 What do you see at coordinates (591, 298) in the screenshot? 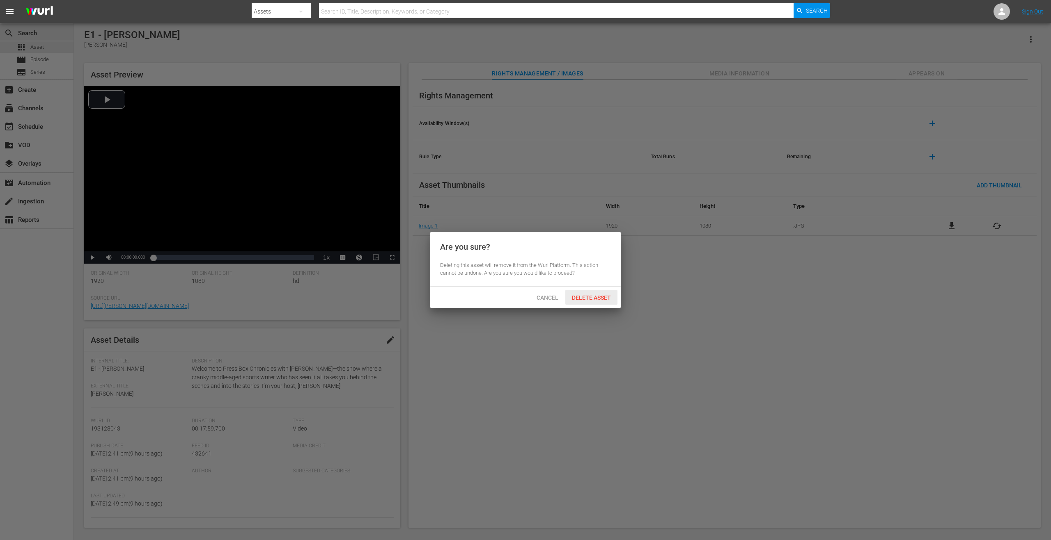
I see `span: Delete Asset` at bounding box center [591, 298].